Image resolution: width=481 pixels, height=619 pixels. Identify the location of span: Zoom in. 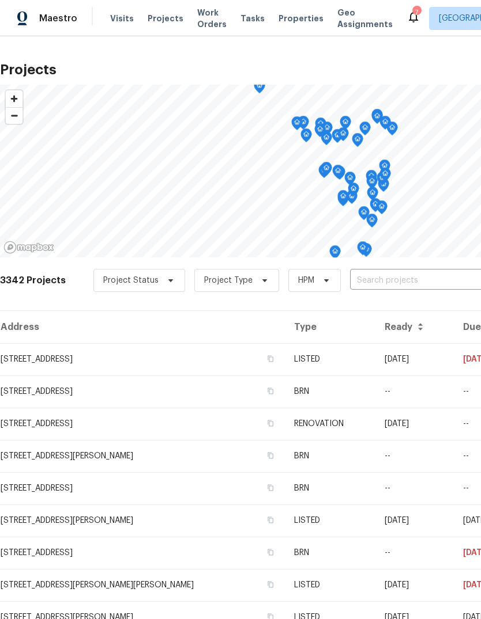
(14, 99).